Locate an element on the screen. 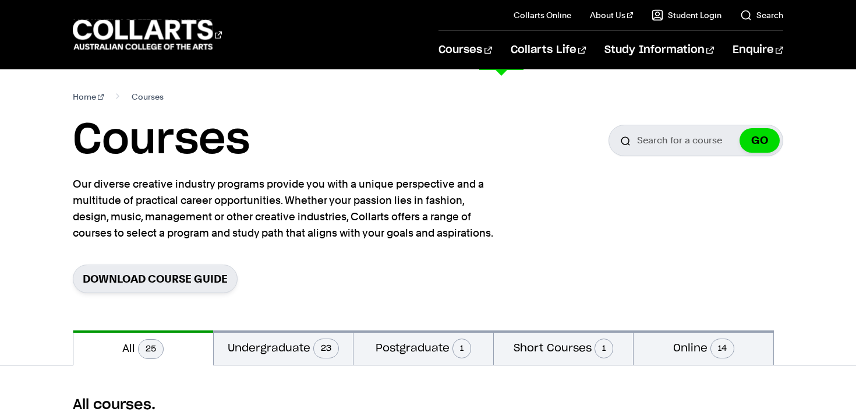  h1: Courses is located at coordinates (161, 140).